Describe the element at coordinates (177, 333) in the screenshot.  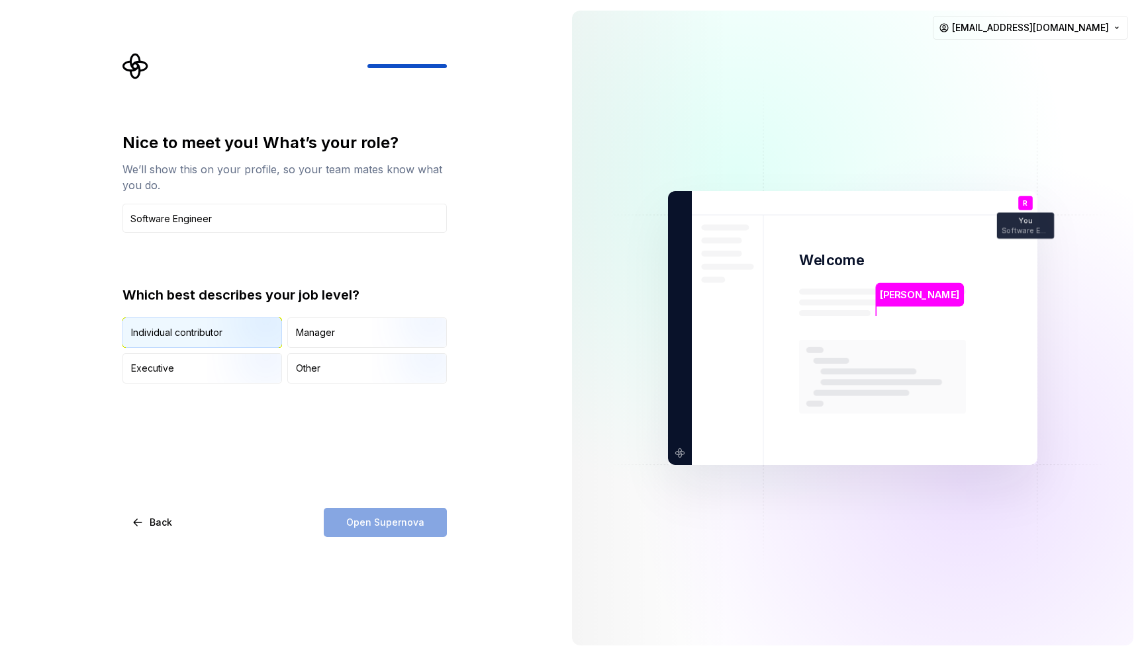
I see `div: Individual contributor` at that location.